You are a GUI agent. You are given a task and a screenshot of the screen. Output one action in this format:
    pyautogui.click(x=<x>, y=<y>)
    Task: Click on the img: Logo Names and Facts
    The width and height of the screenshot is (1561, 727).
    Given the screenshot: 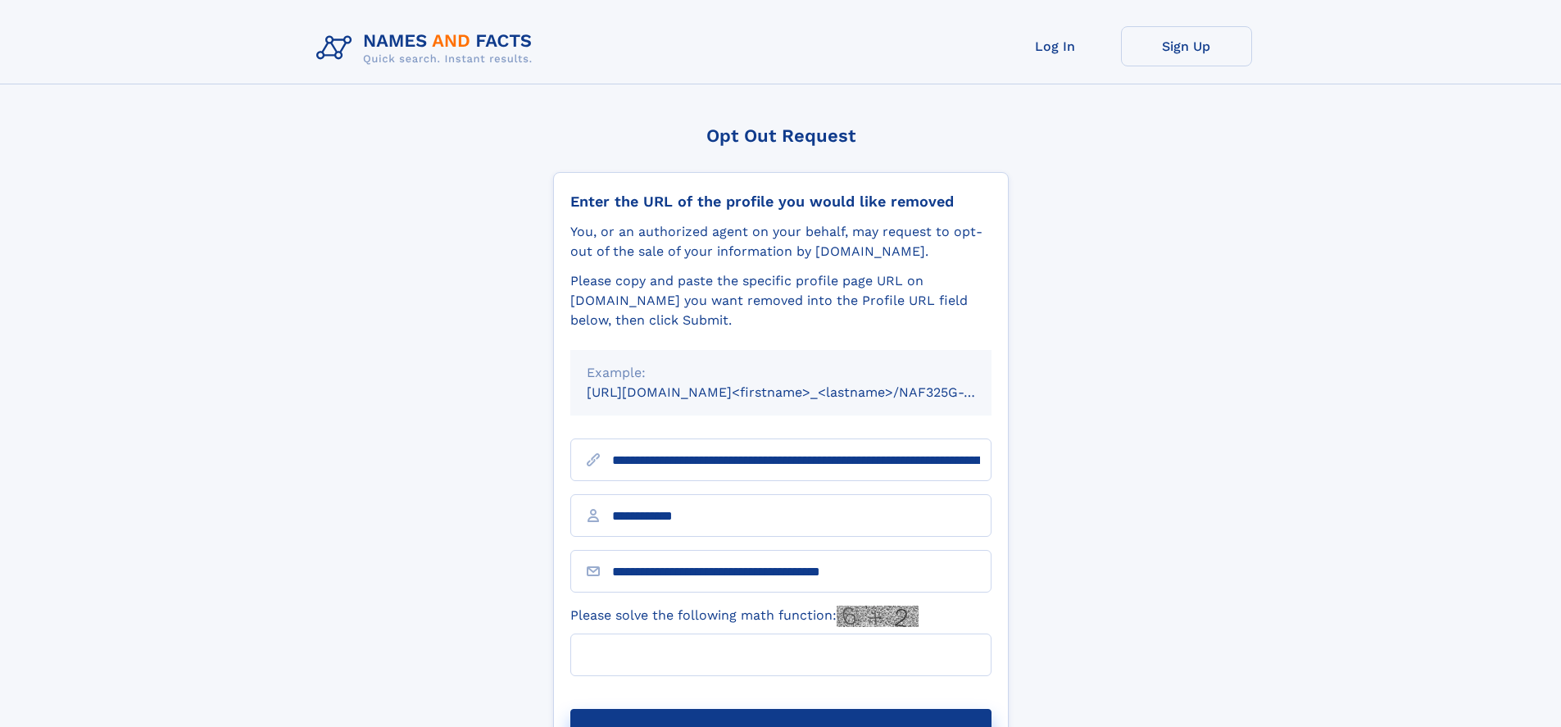 What is the action you would take?
    pyautogui.click(x=428, y=48)
    